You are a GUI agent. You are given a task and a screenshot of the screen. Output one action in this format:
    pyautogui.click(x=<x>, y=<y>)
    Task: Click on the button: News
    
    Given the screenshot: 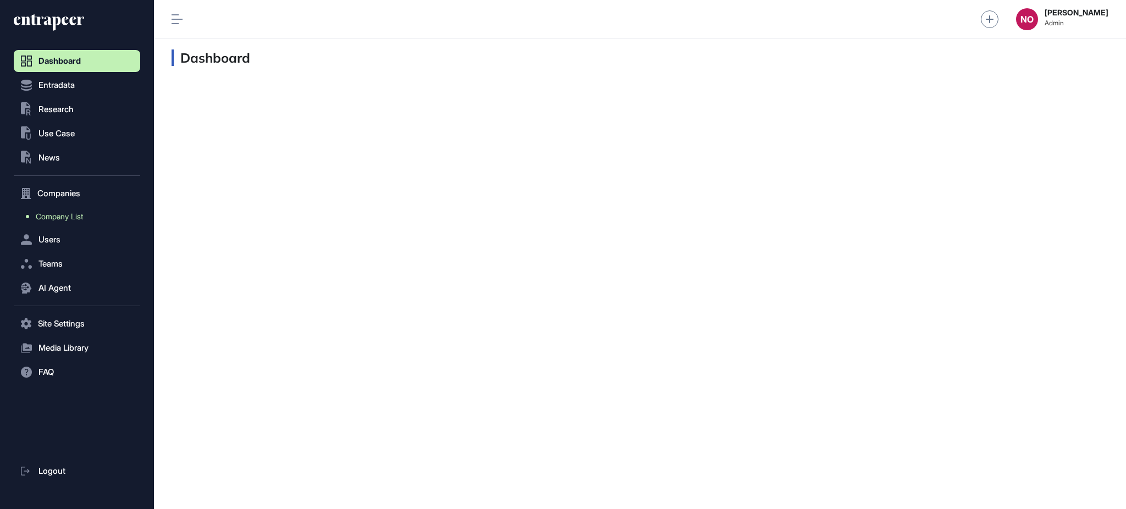 What is the action you would take?
    pyautogui.click(x=77, y=158)
    